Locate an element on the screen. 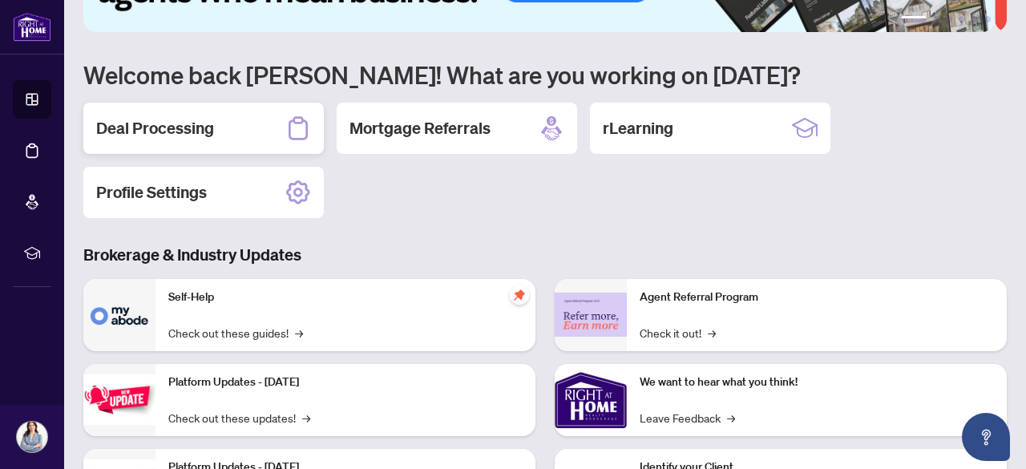 This screenshot has height=469, width=1026. button: 2 is located at coordinates (936, 19).